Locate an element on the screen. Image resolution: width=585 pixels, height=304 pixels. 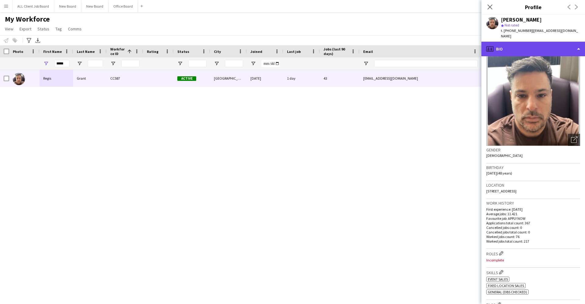
img: Regis Grant is located at coordinates (19, 79).